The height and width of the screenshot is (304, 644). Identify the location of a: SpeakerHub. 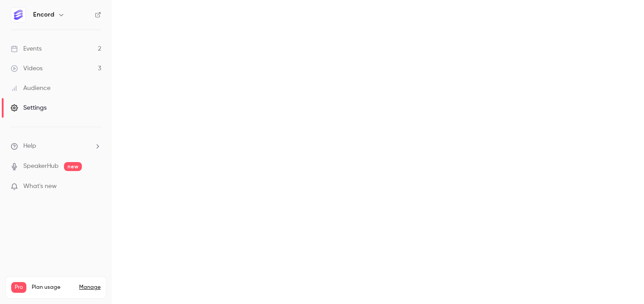
(41, 166).